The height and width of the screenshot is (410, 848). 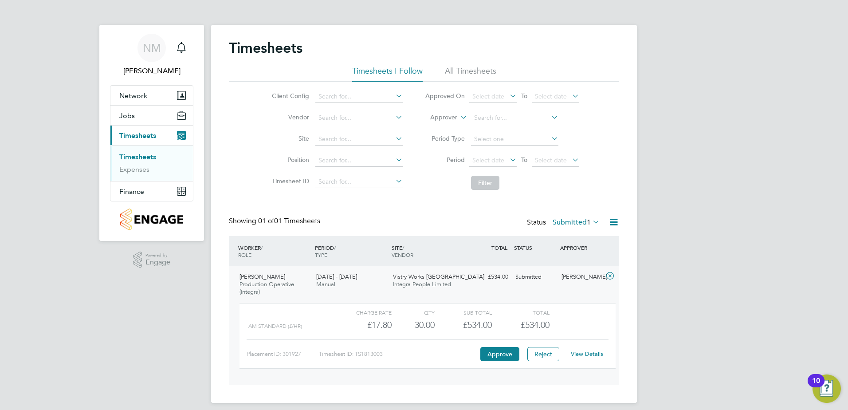 What do you see at coordinates (276, 221) in the screenshot?
I see `div: Showing` at bounding box center [276, 221].